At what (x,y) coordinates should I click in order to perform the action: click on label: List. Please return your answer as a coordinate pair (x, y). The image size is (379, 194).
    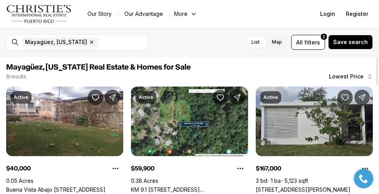
    Looking at the image, I should click on (256, 42).